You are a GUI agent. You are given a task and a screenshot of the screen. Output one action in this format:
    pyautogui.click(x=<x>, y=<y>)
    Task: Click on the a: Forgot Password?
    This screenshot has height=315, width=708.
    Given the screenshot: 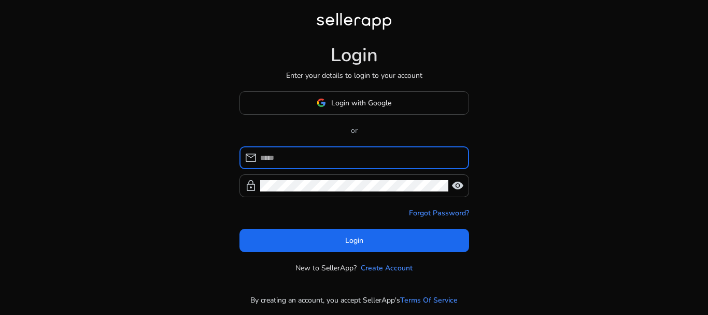 What is the action you would take?
    pyautogui.click(x=439, y=212)
    